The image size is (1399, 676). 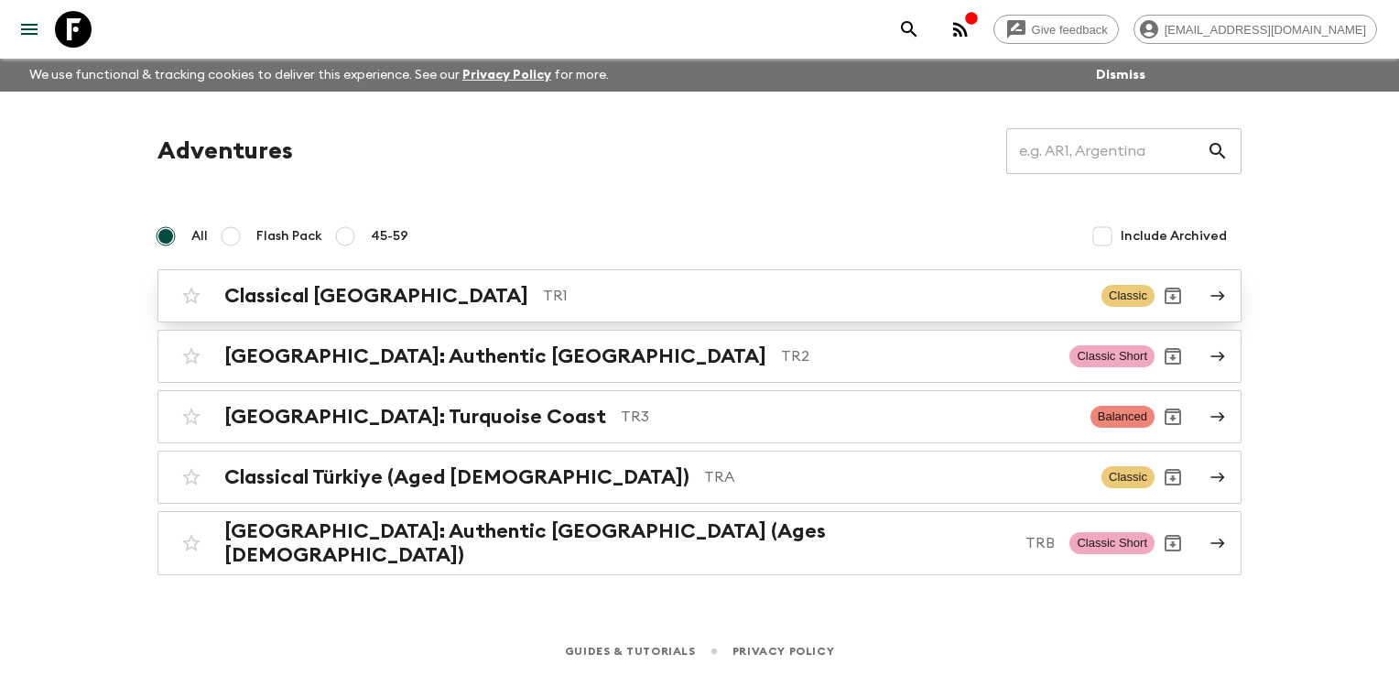 What do you see at coordinates (29, 29) in the screenshot?
I see `button: menu` at bounding box center [29, 29].